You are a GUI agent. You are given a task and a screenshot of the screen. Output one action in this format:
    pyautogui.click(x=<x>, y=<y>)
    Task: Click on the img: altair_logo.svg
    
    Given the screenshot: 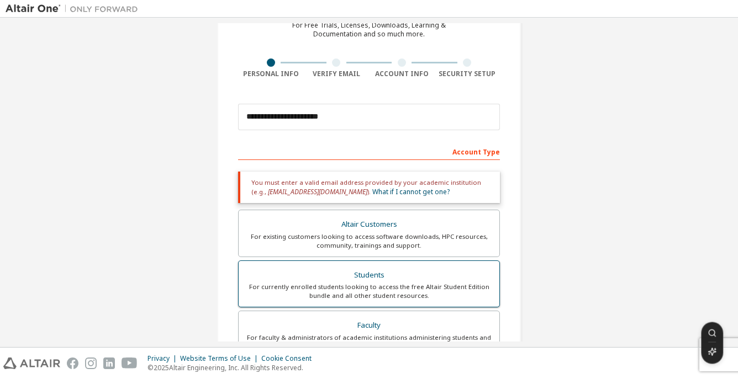 What is the action you would take?
    pyautogui.click(x=31, y=363)
    